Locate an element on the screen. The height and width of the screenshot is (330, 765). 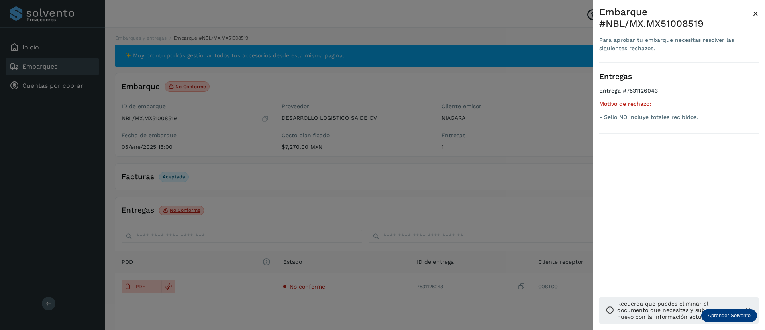
div: Embarque #NBL/MX.MX51008519 is located at coordinates (676, 18).